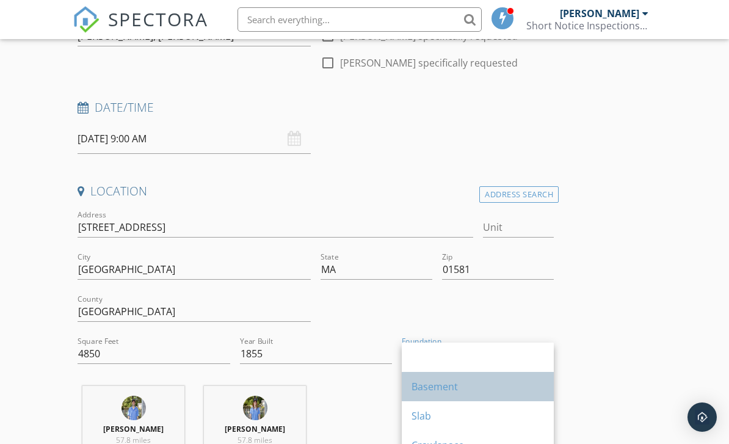 This screenshot has width=729, height=444. What do you see at coordinates (140, 29) in the screenshot?
I see `a: SPECTORA` at bounding box center [140, 29].